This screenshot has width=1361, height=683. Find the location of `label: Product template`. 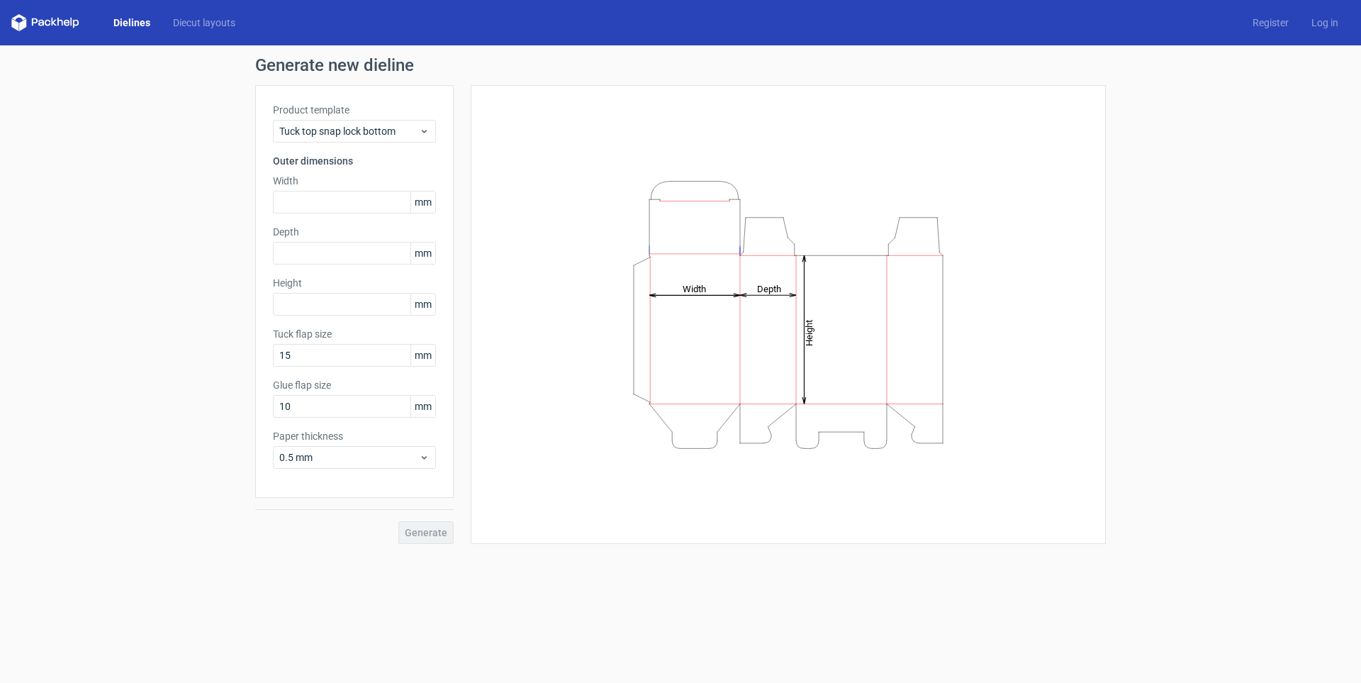

label: Product template is located at coordinates (354, 110).